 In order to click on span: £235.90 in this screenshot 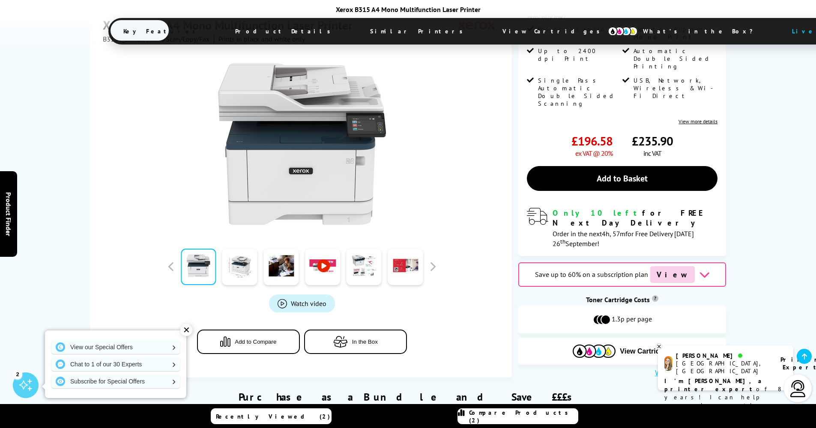, I will do `click(652, 141)`.